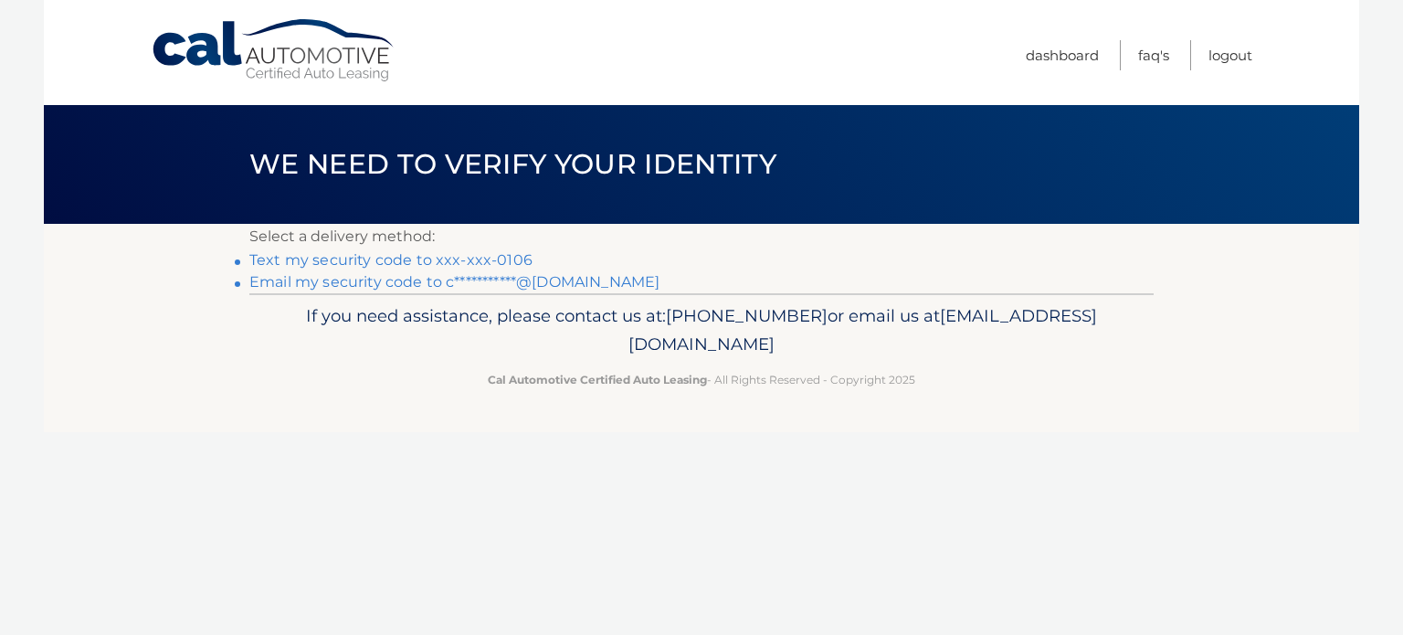 The width and height of the screenshot is (1403, 635). What do you see at coordinates (1230, 55) in the screenshot?
I see `a: Logout` at bounding box center [1230, 55].